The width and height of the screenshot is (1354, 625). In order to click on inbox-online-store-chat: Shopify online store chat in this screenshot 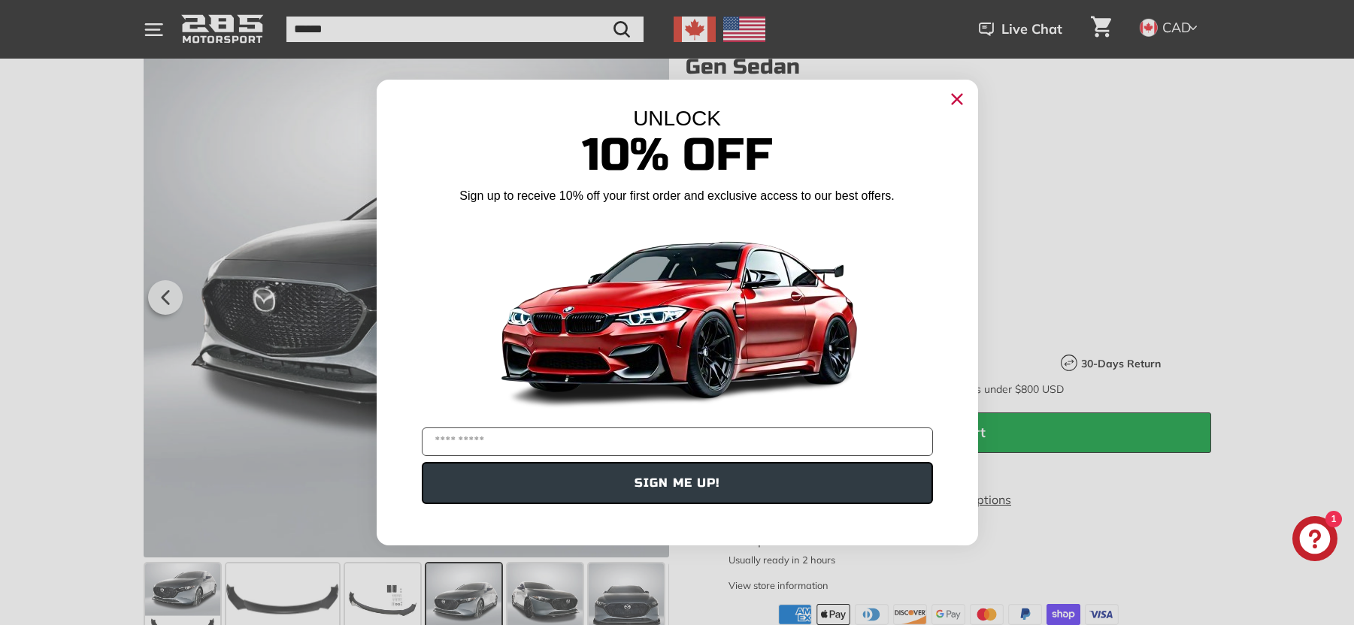, I will do `click(1315, 540)`.